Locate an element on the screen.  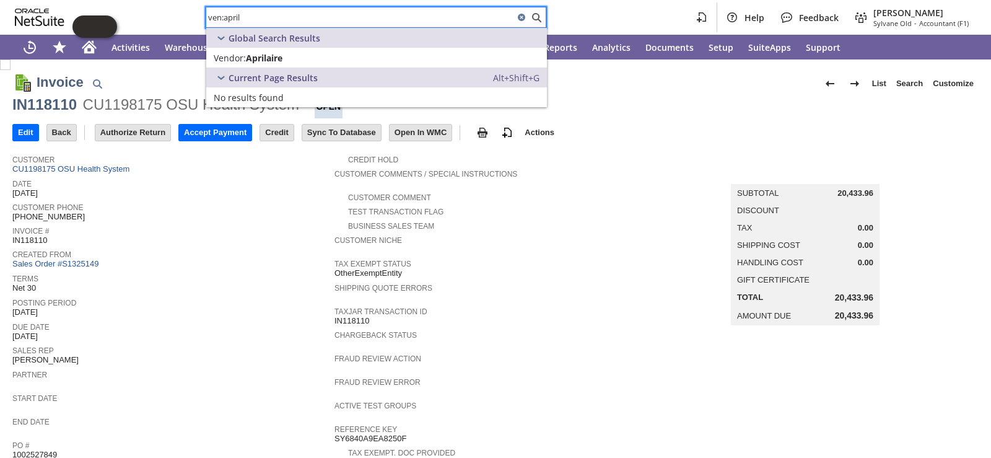
a: Customer Niche is located at coordinates (368, 240).